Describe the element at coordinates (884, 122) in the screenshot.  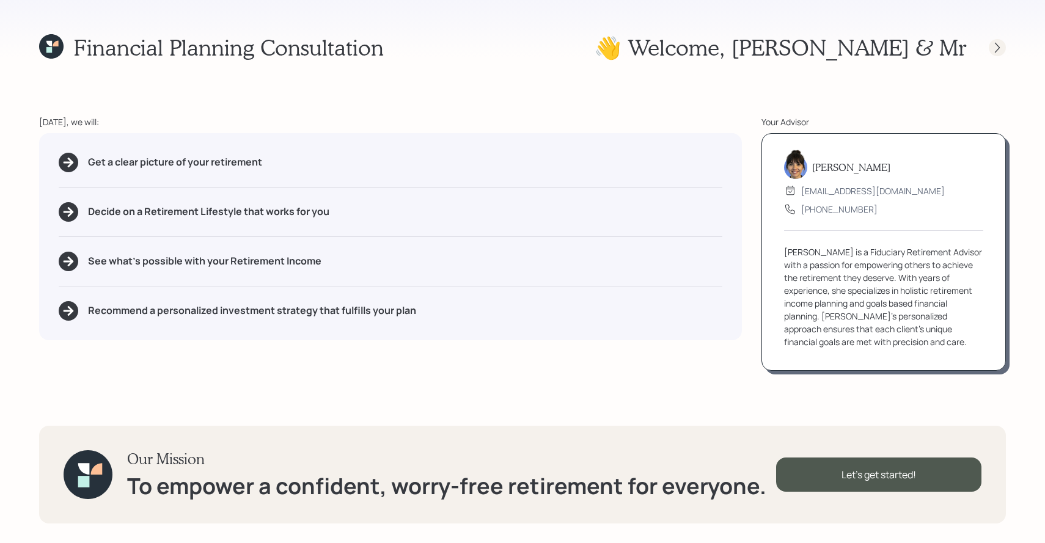
I see `div: Your Advisor` at that location.